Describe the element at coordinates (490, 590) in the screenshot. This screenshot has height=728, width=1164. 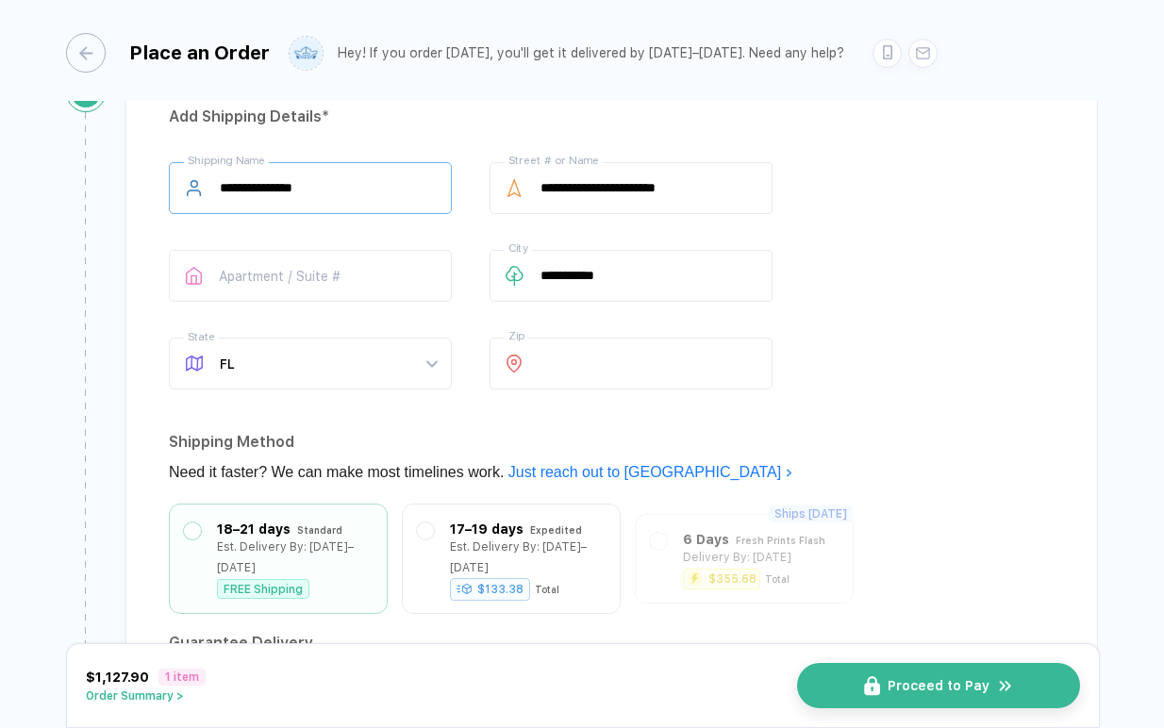
I see `div: $133.38` at that location.